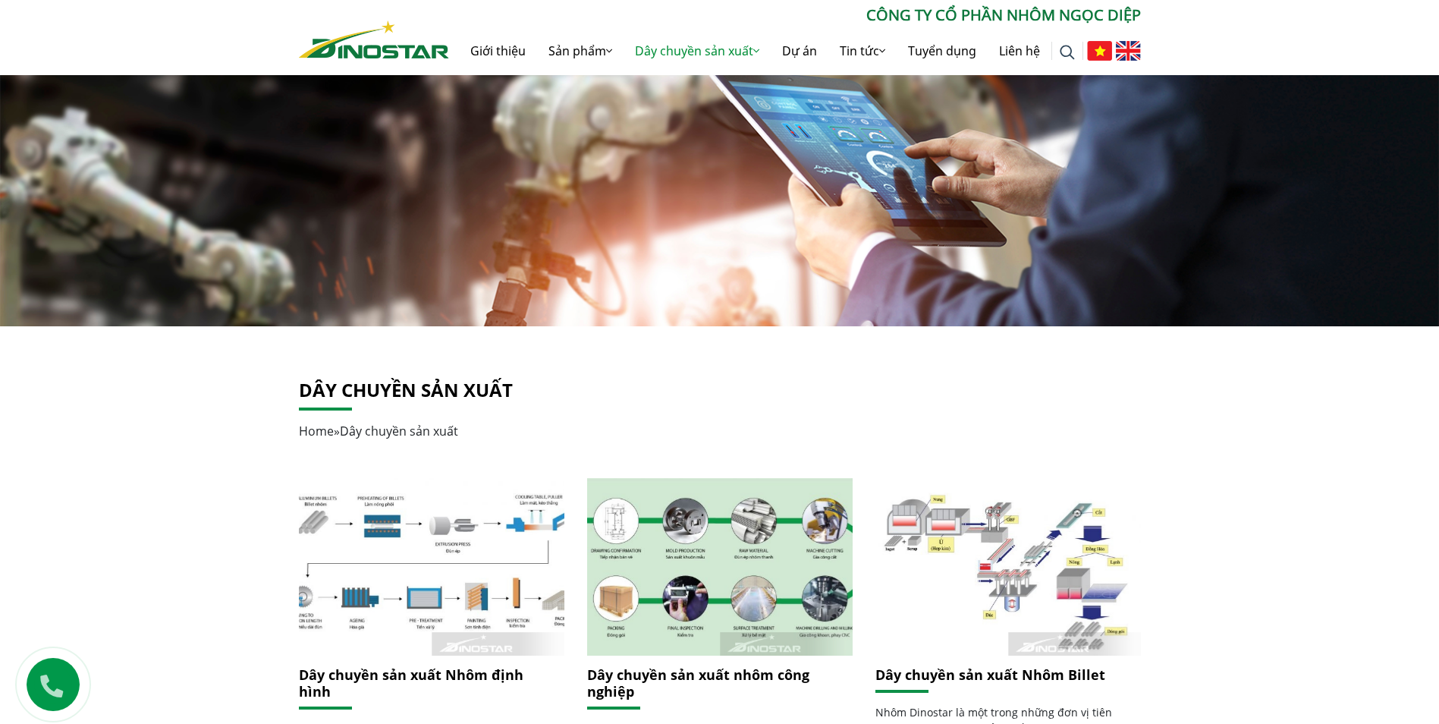 The width and height of the screenshot is (1439, 724). What do you see at coordinates (1067, 52) in the screenshot?
I see `img: search` at bounding box center [1067, 52].